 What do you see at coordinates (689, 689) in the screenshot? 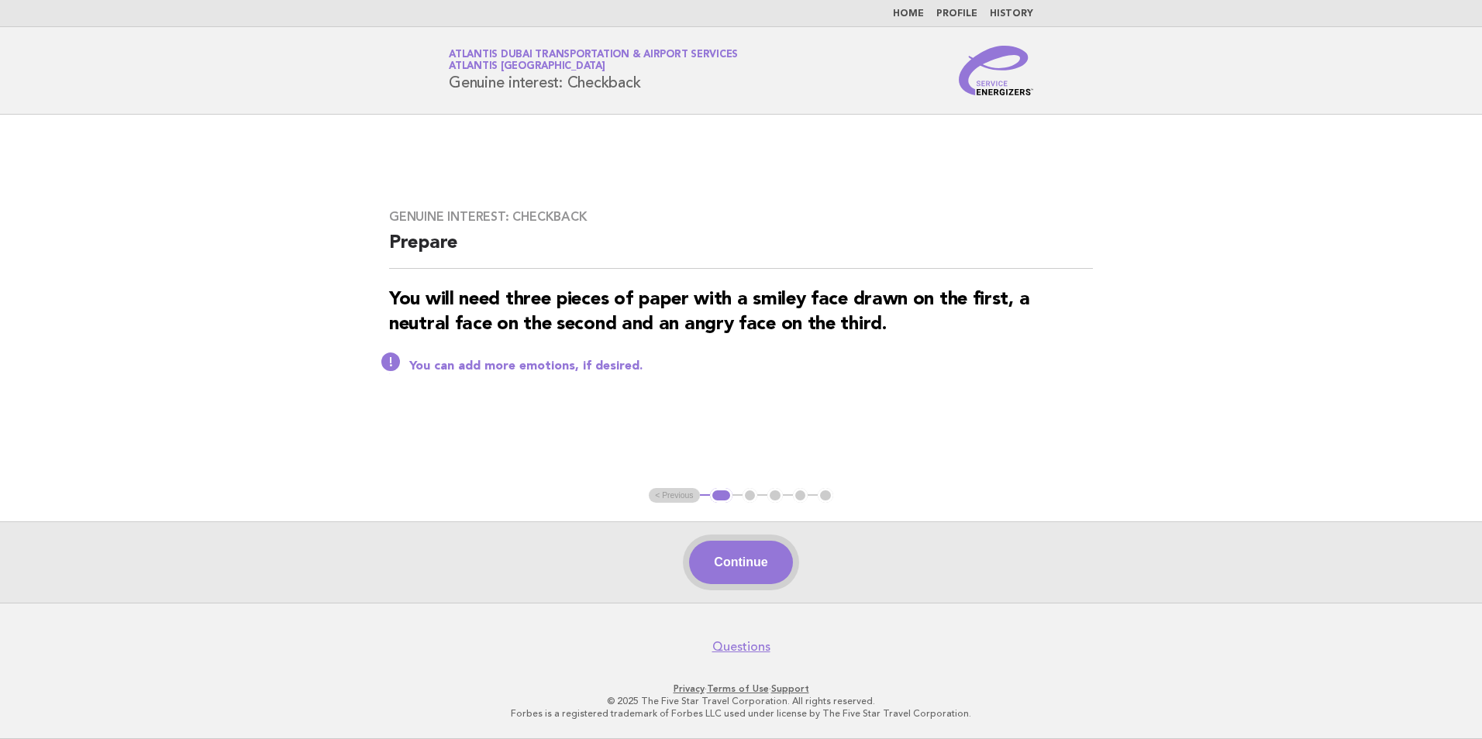
I see `a: Privacy` at bounding box center [689, 689].